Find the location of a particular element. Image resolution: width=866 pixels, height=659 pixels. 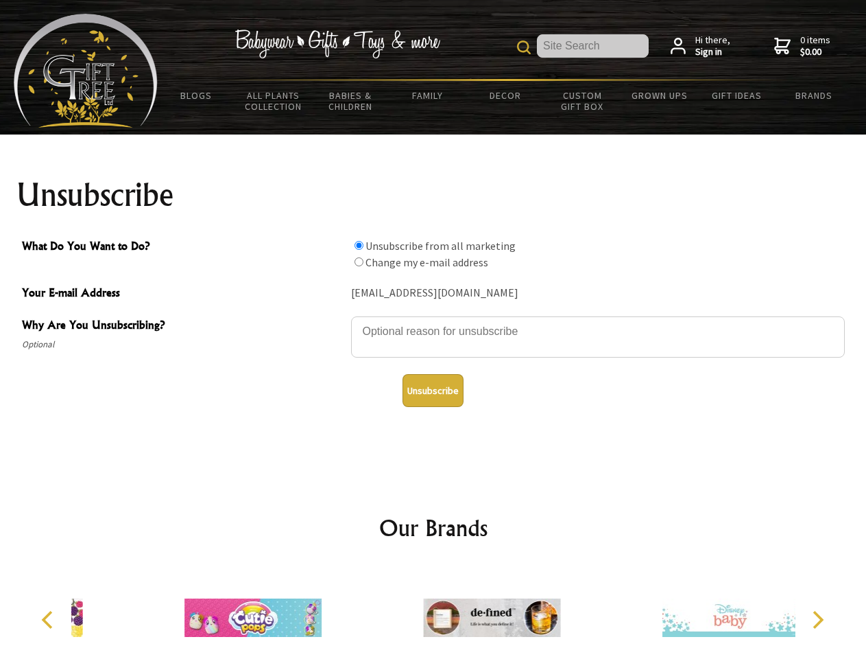

a: 0 items$0.00 is located at coordinates (803, 46).